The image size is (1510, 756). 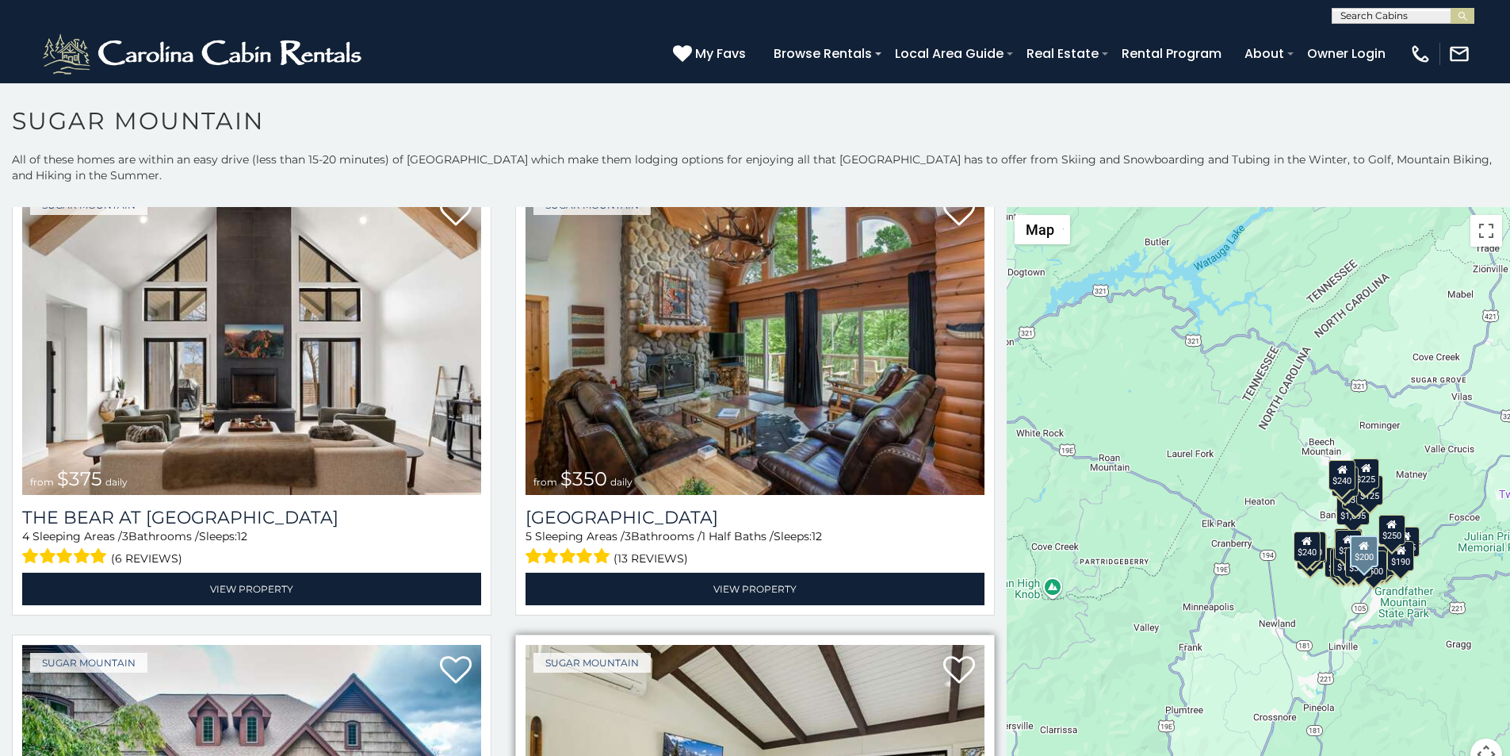 I want to click on img: The Bear At Sugar Mountain, so click(x=251, y=341).